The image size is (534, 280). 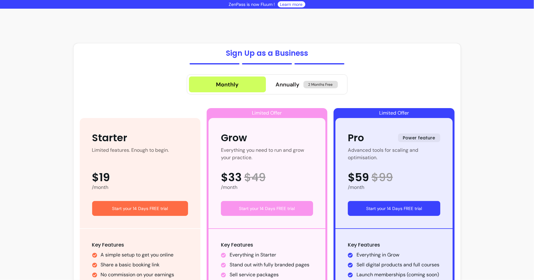 What do you see at coordinates (287, 85) in the screenshot?
I see `span: Annually` at bounding box center [287, 85].